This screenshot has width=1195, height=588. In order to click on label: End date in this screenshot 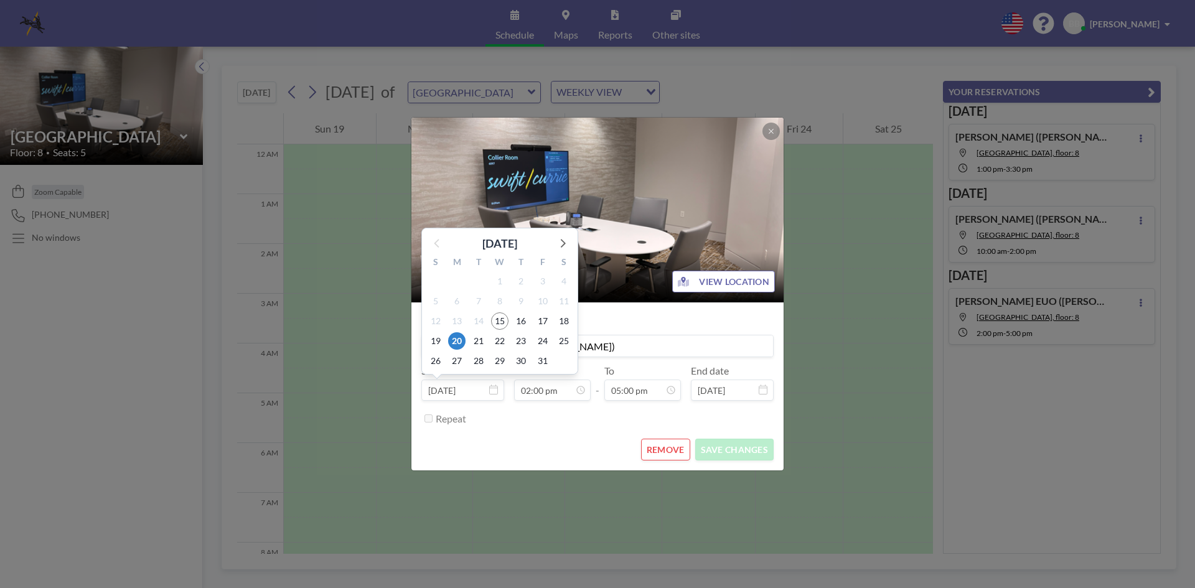, I will do `click(710, 371)`.